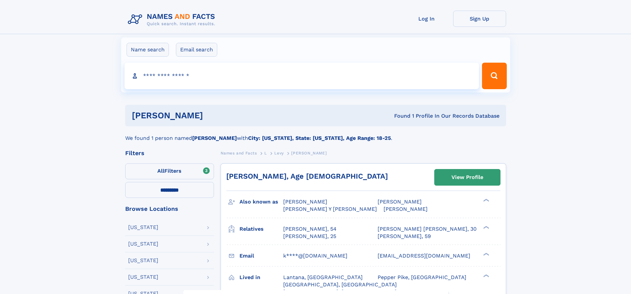  I want to click on a: Names and Facts, so click(239, 153).